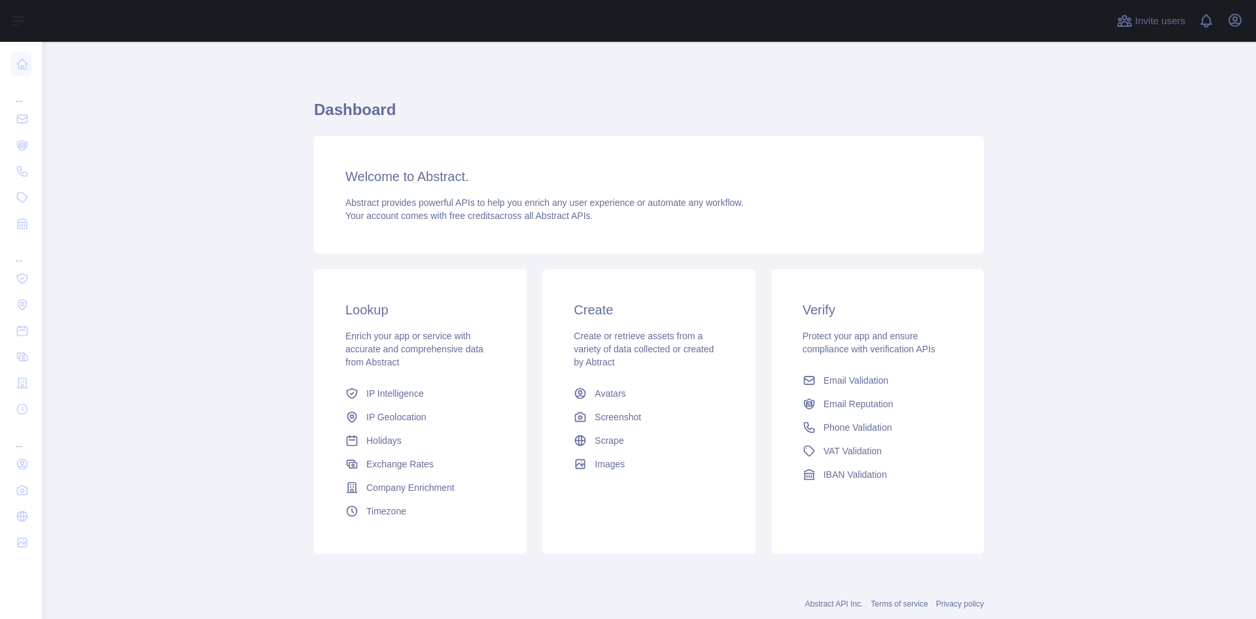 The height and width of the screenshot is (619, 1256). What do you see at coordinates (959, 604) in the screenshot?
I see `a: Privacy policy` at bounding box center [959, 604].